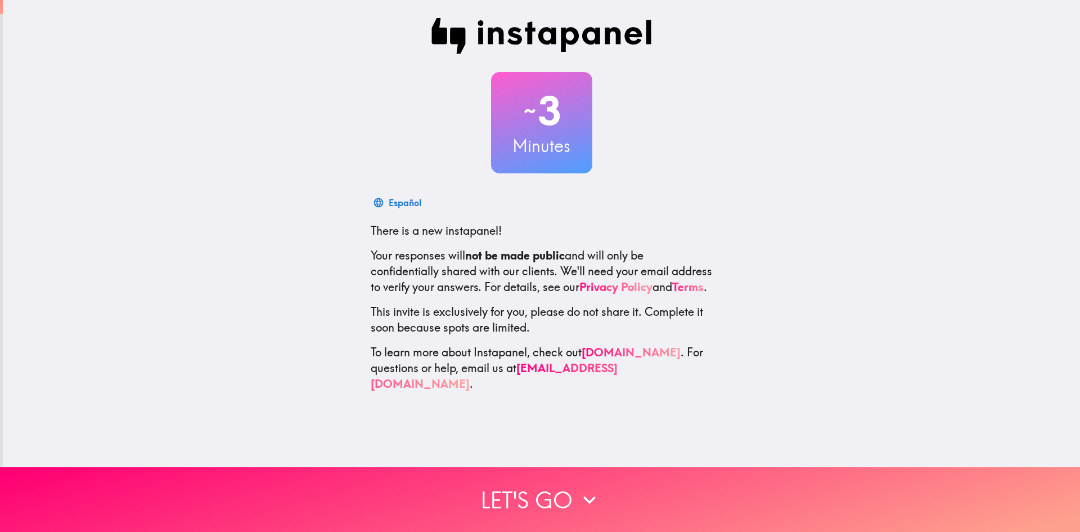 The width and height of the screenshot is (1080, 532). I want to click on p: This invite is exclusively for you, please do not share it. Complete it soon because spots are li..., so click(542, 320).